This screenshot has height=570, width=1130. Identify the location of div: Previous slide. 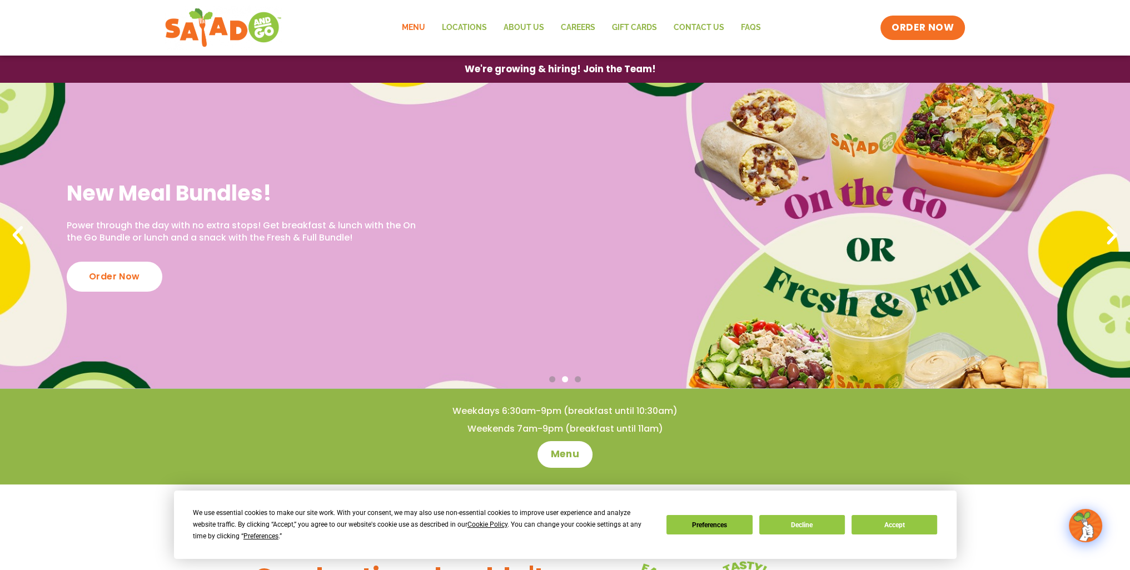
(18, 236).